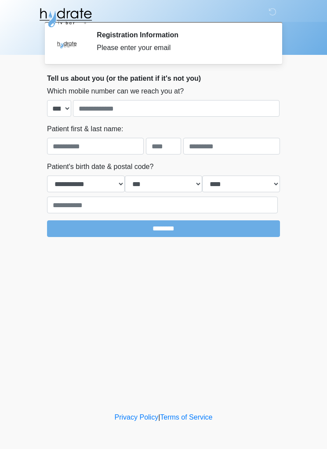 Image resolution: width=327 pixels, height=449 pixels. What do you see at coordinates (85, 129) in the screenshot?
I see `label: Patient first & last name:` at bounding box center [85, 129].